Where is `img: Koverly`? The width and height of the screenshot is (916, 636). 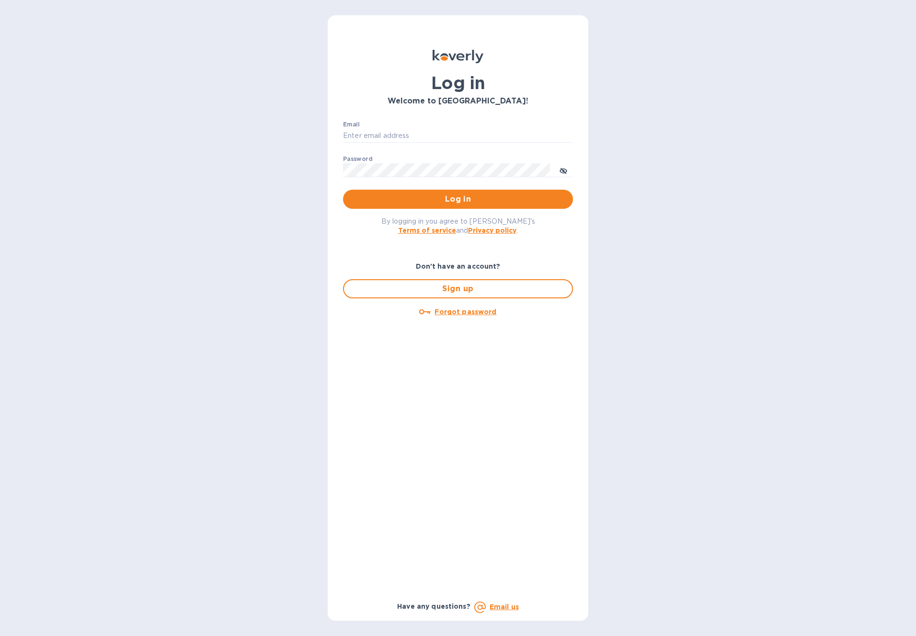
img: Koverly is located at coordinates (458, 57).